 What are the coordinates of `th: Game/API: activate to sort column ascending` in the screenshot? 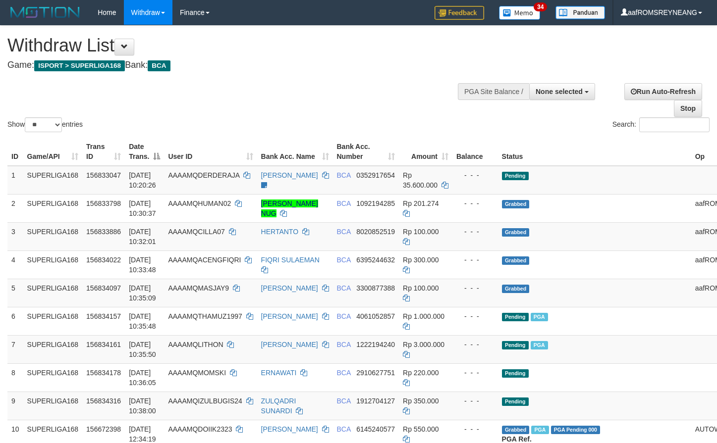 It's located at (53, 152).